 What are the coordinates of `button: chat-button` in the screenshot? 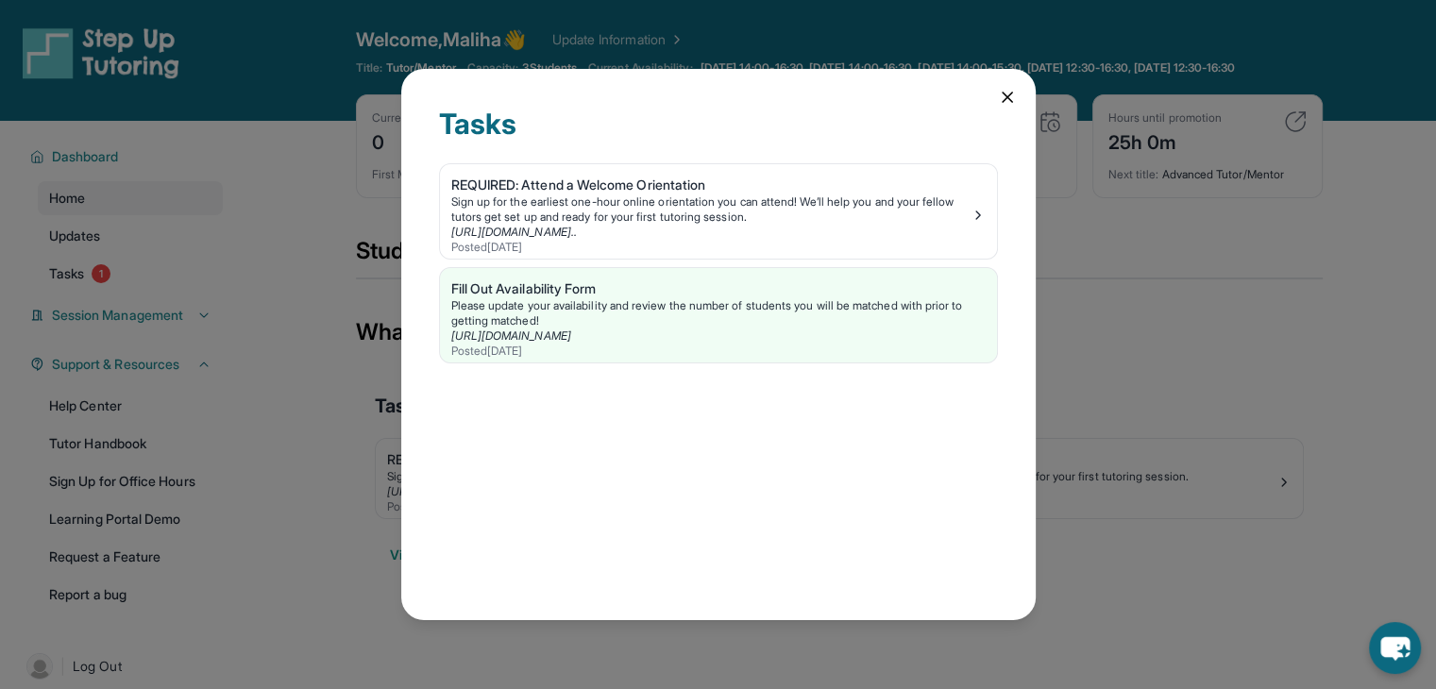 It's located at (1394, 647).